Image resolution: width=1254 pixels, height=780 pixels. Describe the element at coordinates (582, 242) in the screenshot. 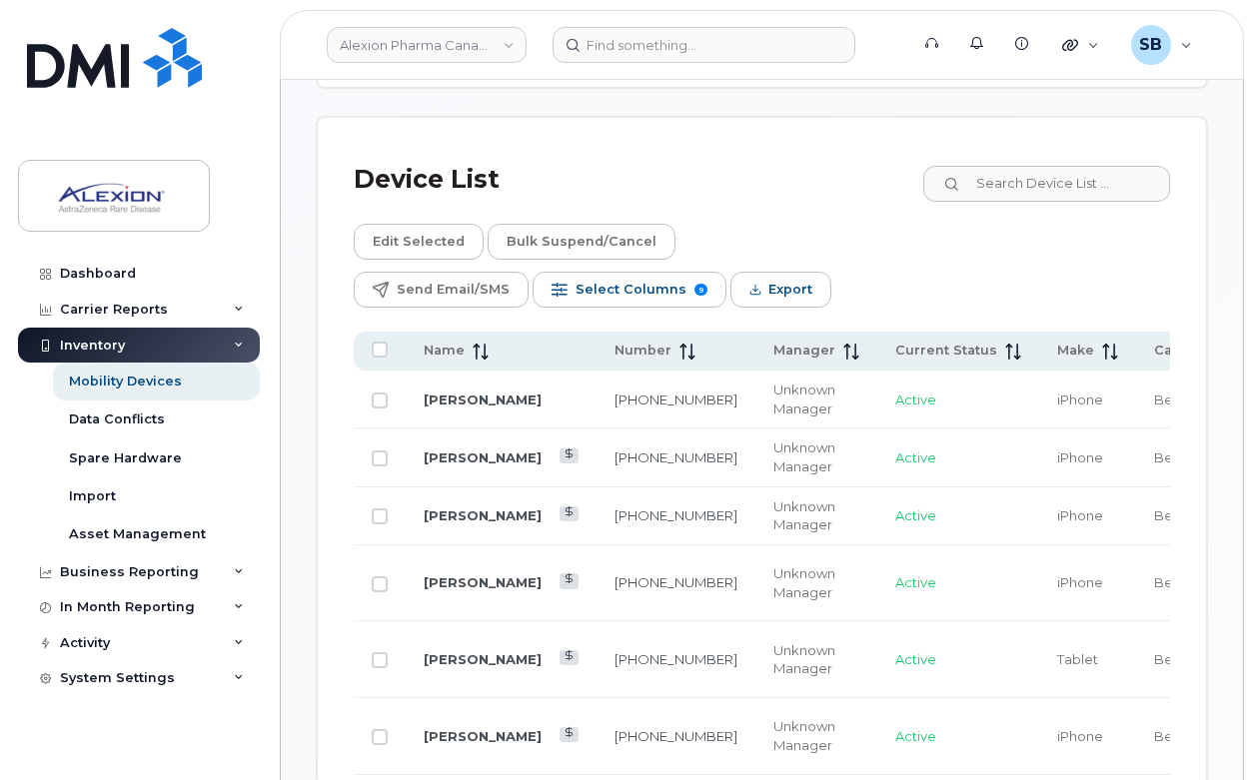

I see `span: Bulk Suspend/Cancel` at that location.